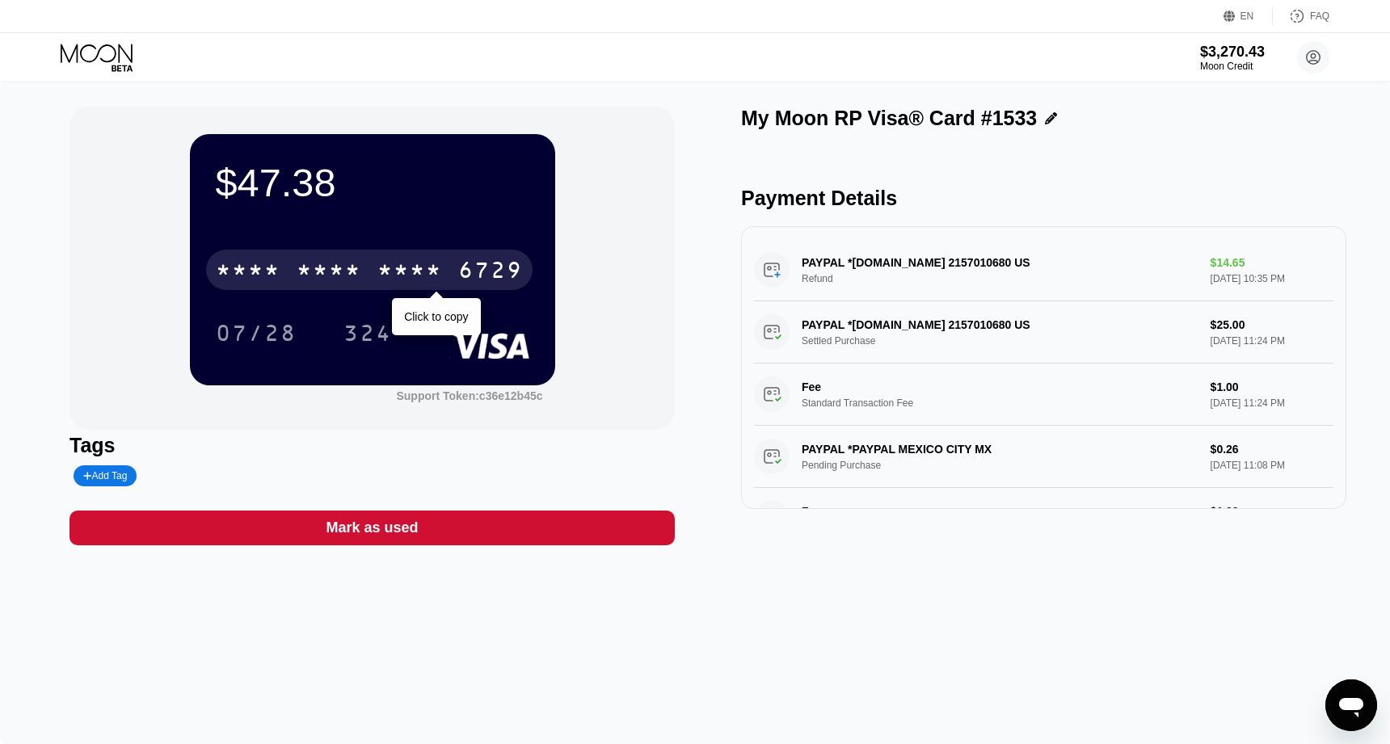 This screenshot has height=744, width=1390. What do you see at coordinates (889, 118) in the screenshot?
I see `div: My Moon RP Visa® Card #1533` at bounding box center [889, 118].